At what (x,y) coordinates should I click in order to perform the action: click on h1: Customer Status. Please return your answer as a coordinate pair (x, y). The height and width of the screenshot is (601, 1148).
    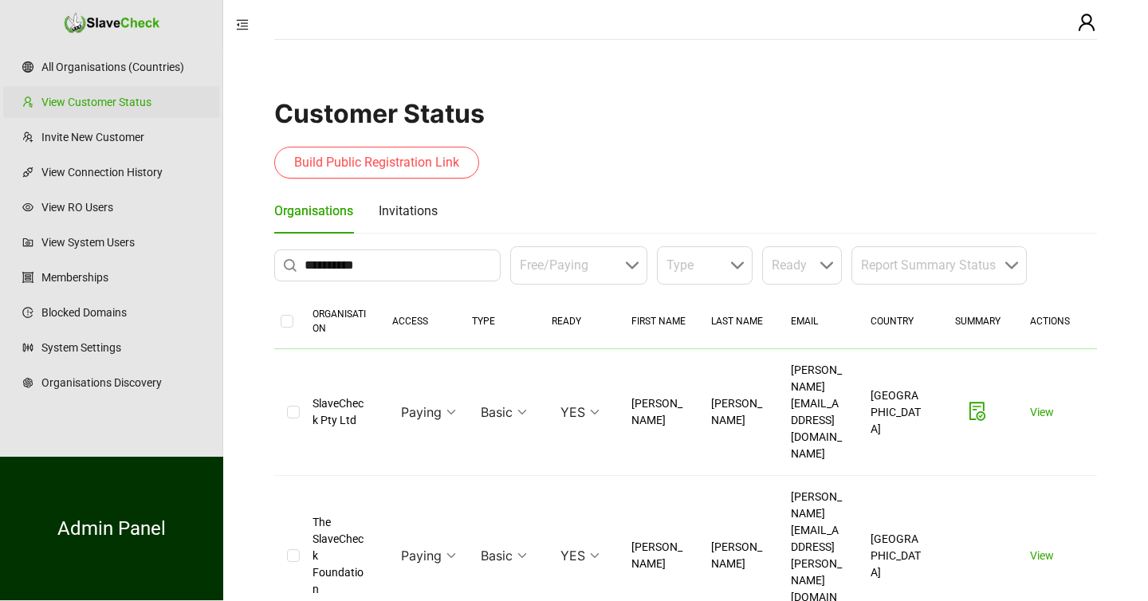
    Looking at the image, I should click on (685, 113).